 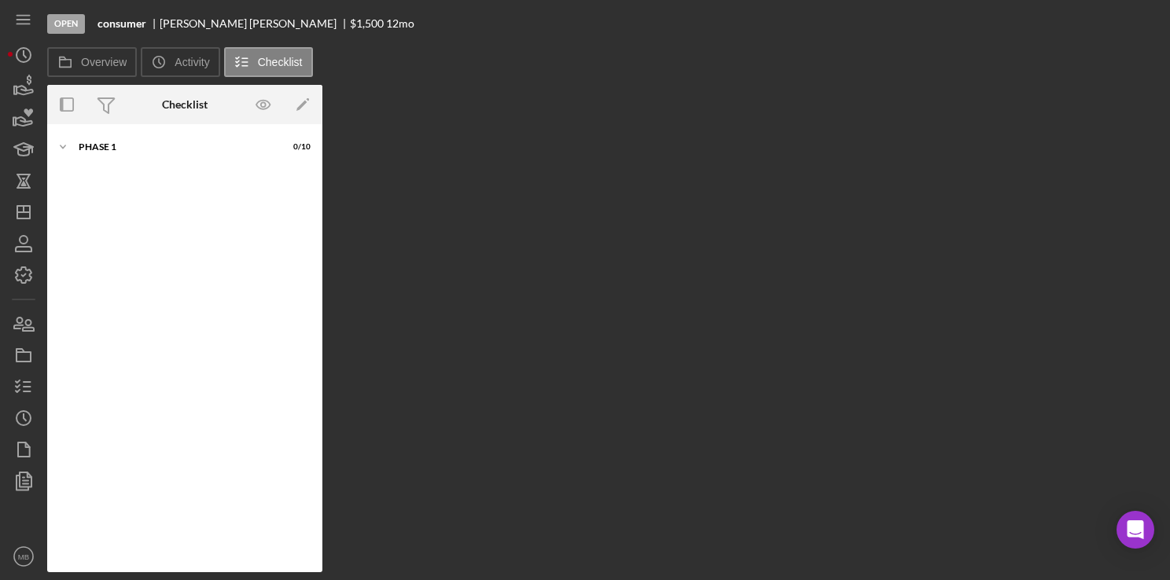 What do you see at coordinates (192, 62) in the screenshot?
I see `label: Activity` at bounding box center [192, 62].